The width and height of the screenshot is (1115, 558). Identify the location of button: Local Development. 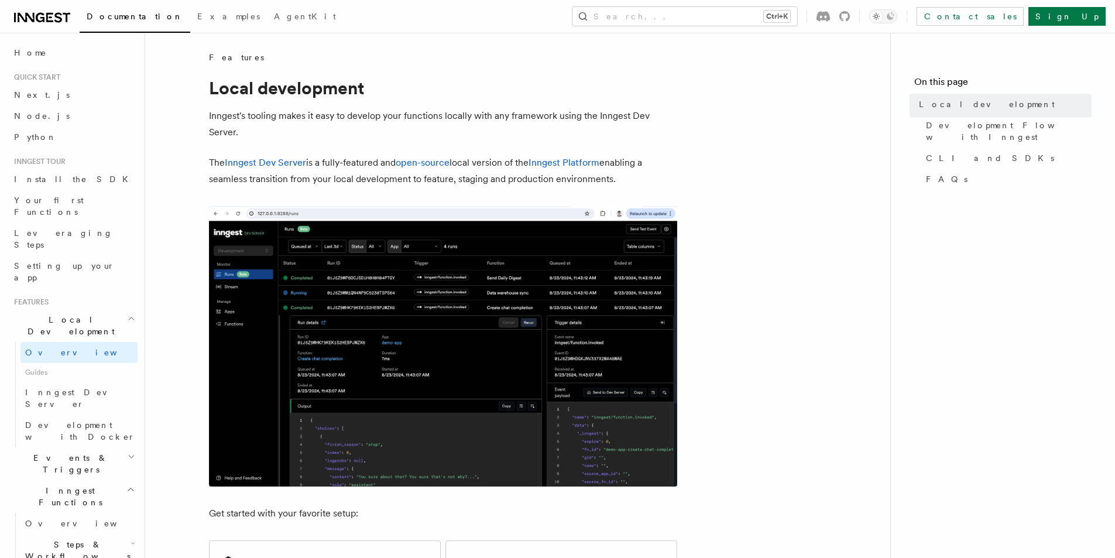
(73, 325).